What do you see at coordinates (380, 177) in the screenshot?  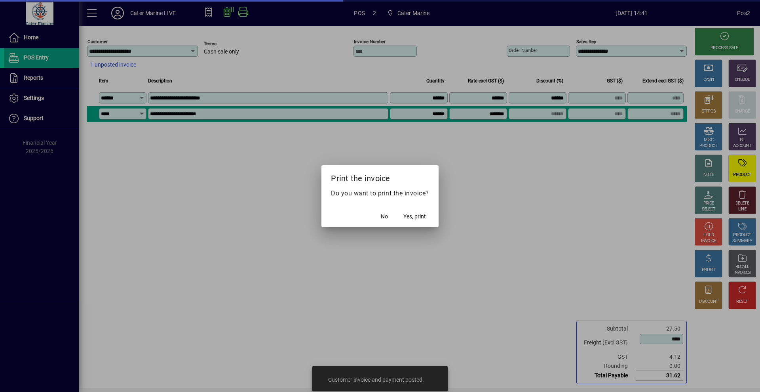 I see `h2: Print the invoice` at bounding box center [380, 177].